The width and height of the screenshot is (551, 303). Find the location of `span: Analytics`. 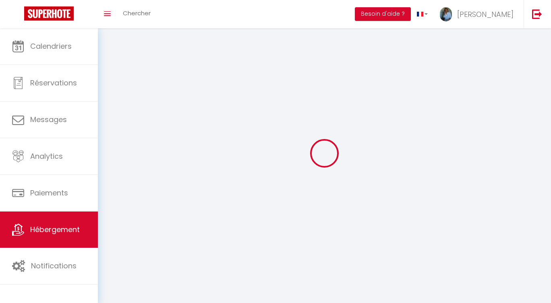

span: Analytics is located at coordinates (46, 156).